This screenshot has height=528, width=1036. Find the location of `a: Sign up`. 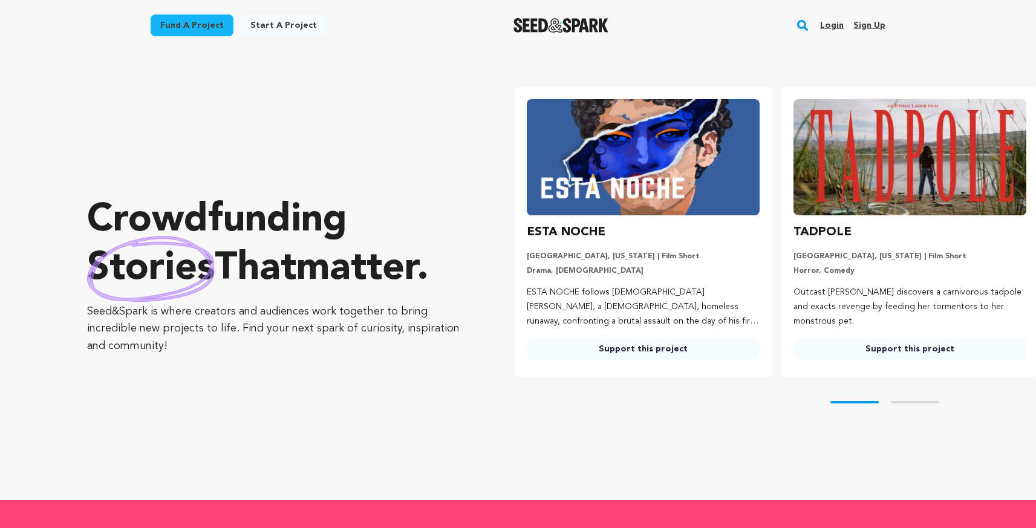

a: Sign up is located at coordinates (869, 25).